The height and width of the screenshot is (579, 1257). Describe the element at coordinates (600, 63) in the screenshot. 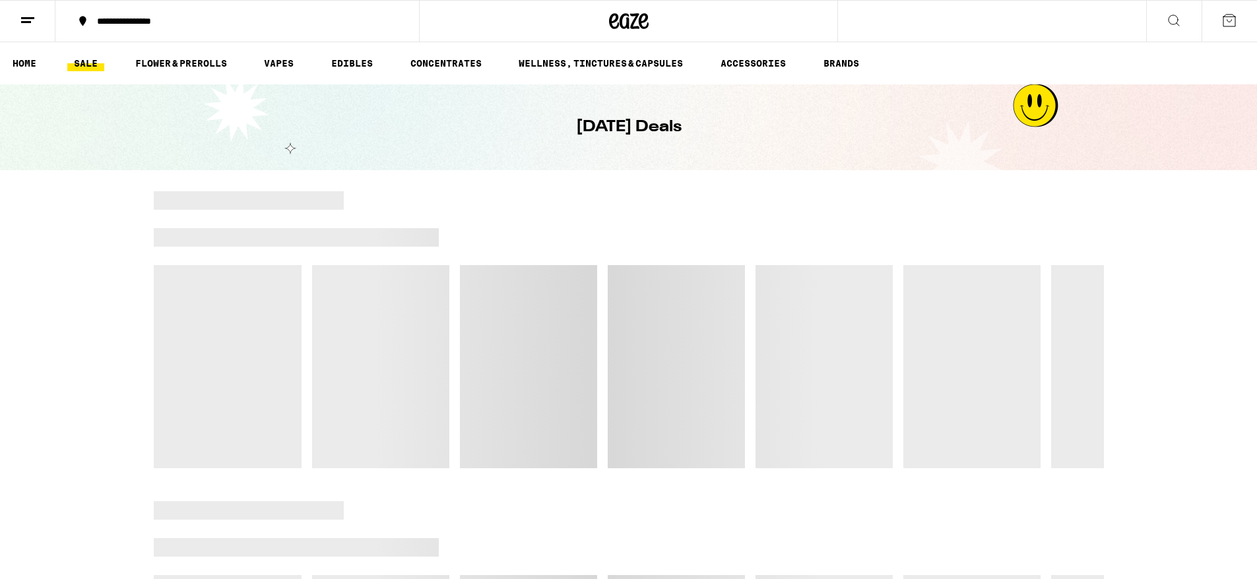

I see `a: WELLNESS, TINCTURES & CAPSULES` at that location.